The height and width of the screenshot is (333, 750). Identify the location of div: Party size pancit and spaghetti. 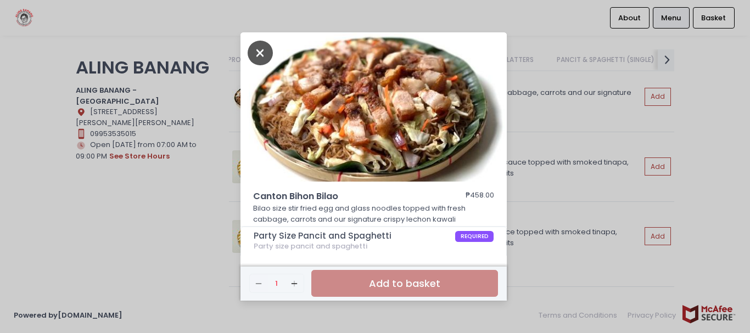
(374, 247).